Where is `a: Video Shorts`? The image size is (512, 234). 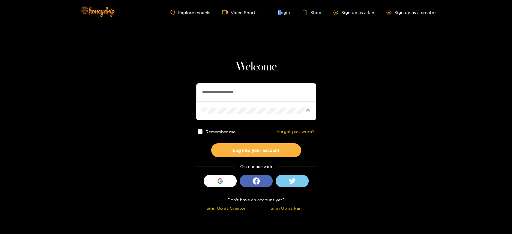
a: Video Shorts is located at coordinates (240, 12).